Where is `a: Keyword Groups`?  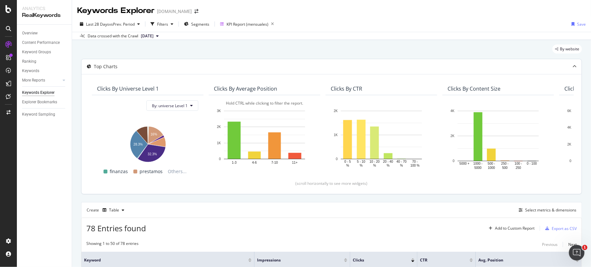
a: Keyword Groups is located at coordinates (44, 52).